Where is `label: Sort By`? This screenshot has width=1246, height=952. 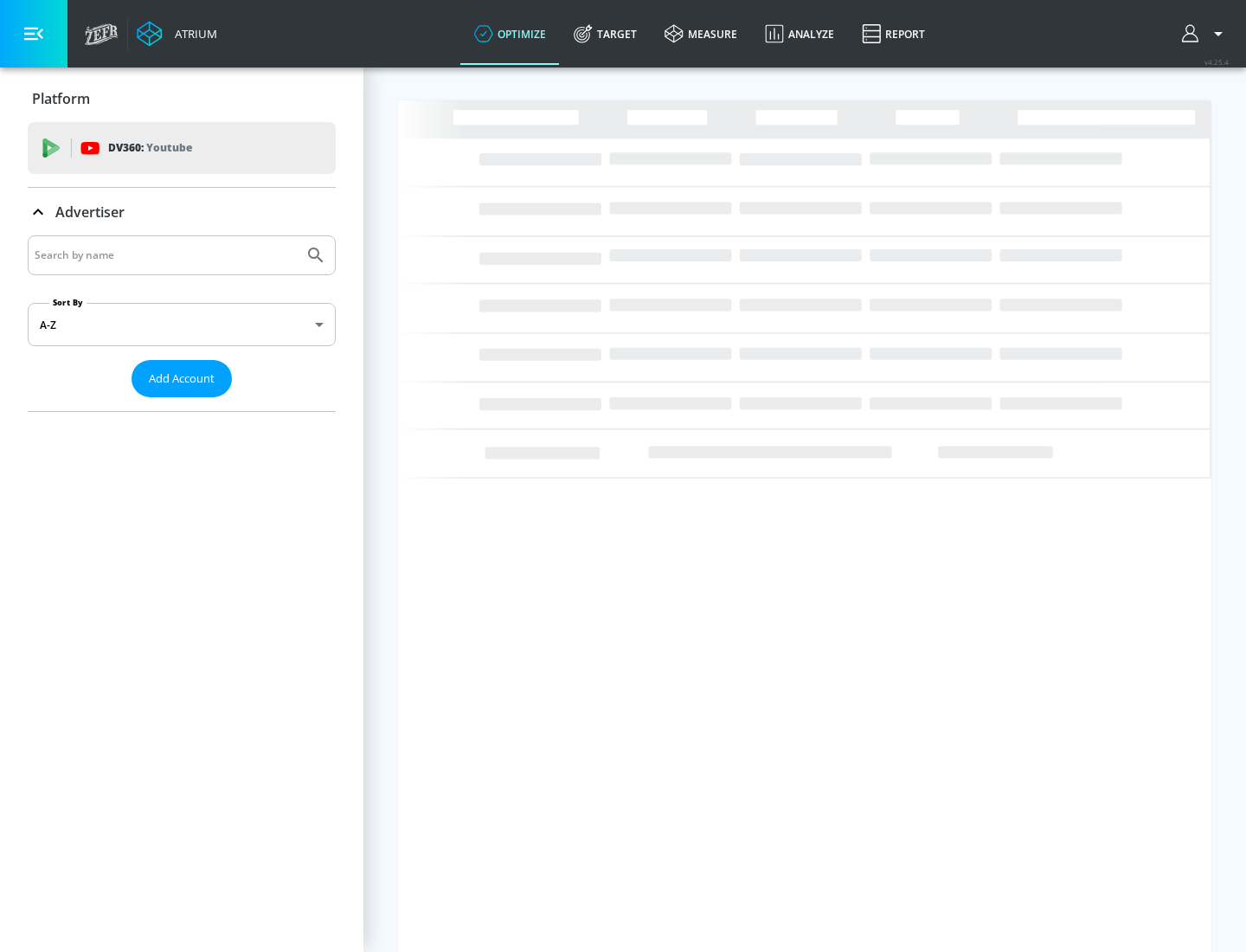 label: Sort By is located at coordinates (67, 302).